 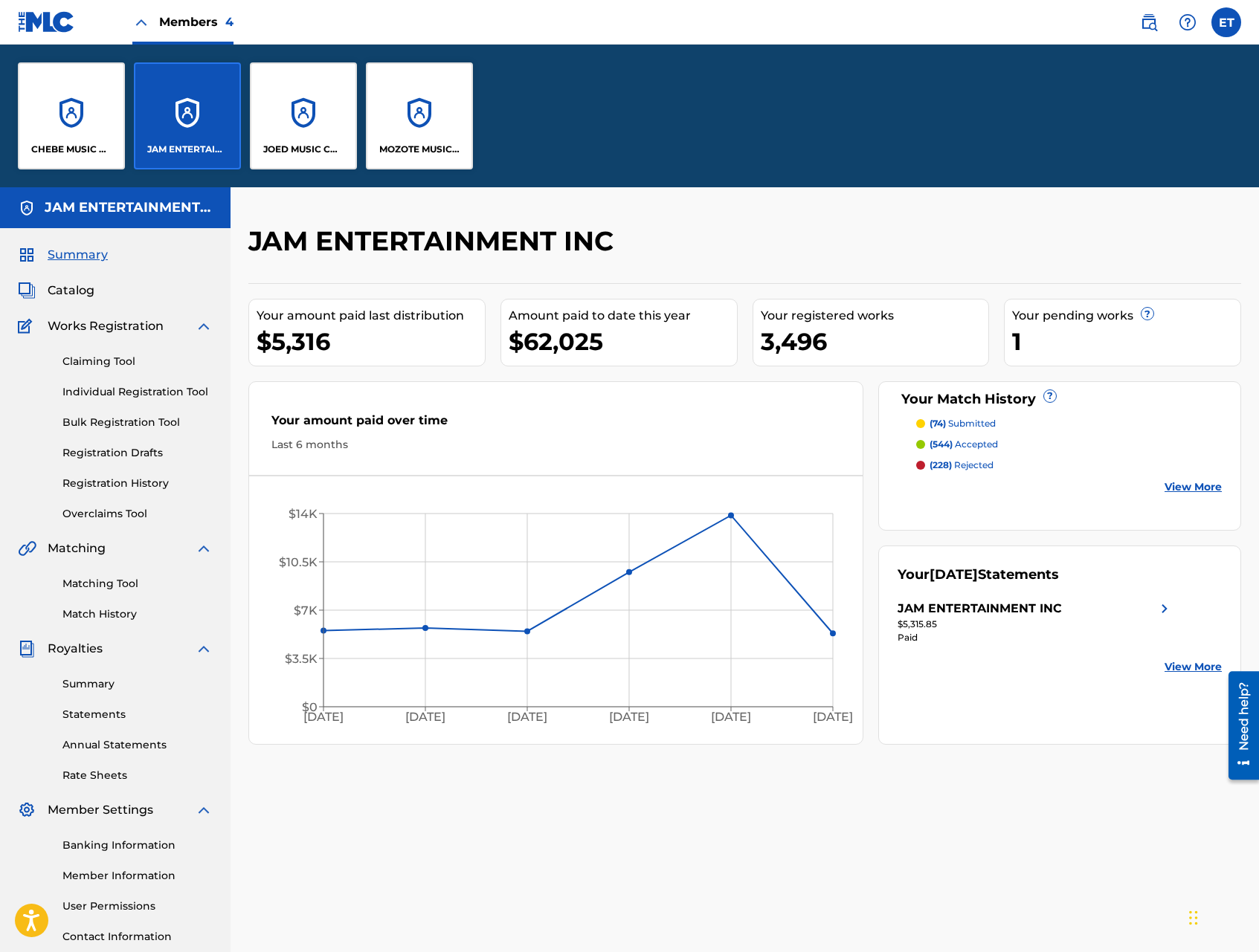 What do you see at coordinates (71, 290) in the screenshot?
I see `span: Catalog` at bounding box center [71, 290].